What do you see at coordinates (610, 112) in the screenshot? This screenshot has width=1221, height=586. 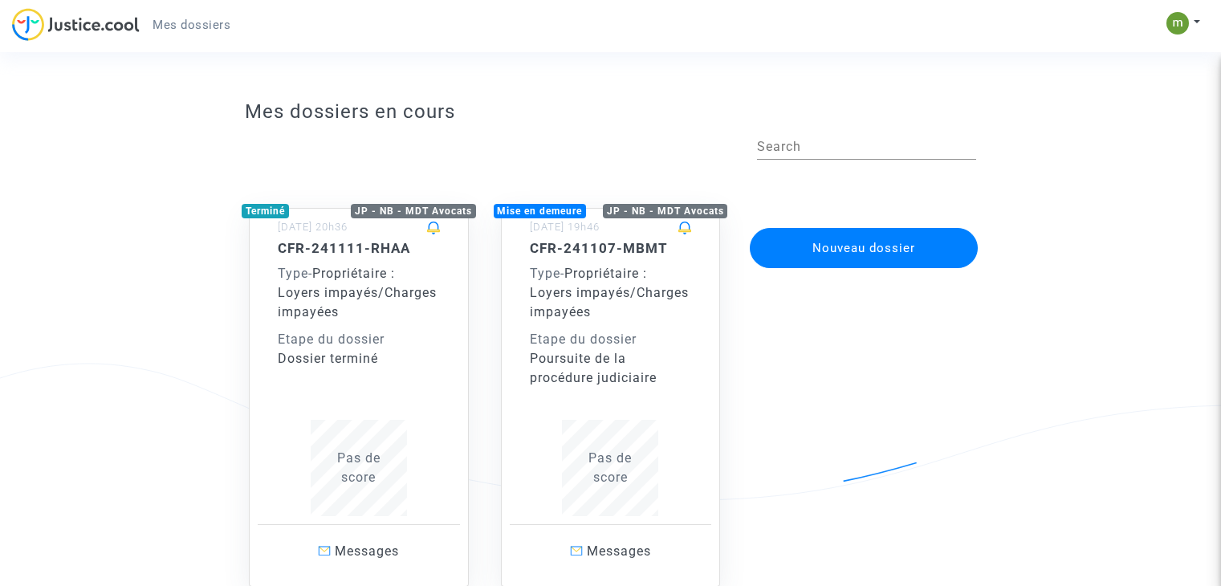 I see `h3: Mes dossiers en cours` at bounding box center [610, 112].